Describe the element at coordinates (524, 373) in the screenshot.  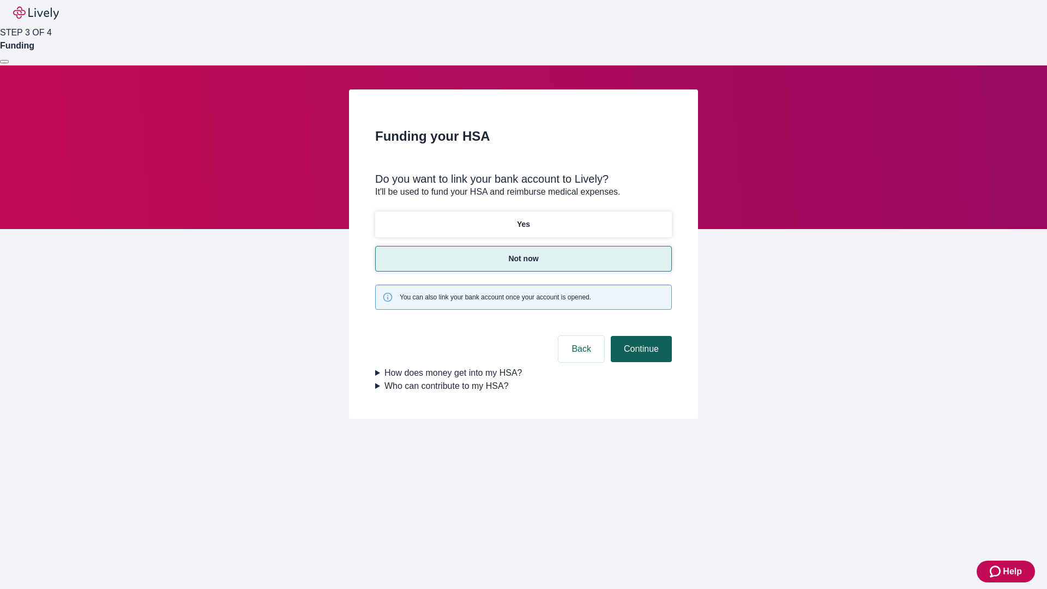
I see `summary: How does money get into my HSA?` at that location.